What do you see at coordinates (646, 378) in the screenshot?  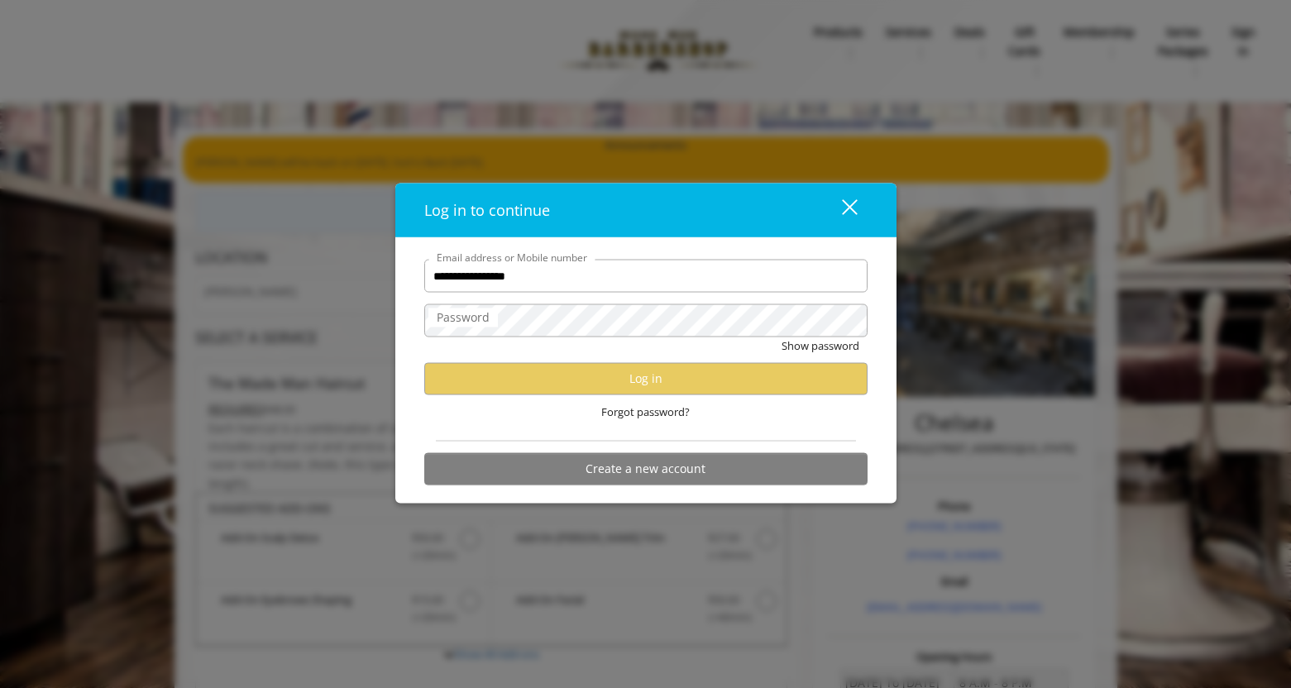 I see `button: Log in` at bounding box center [646, 378].